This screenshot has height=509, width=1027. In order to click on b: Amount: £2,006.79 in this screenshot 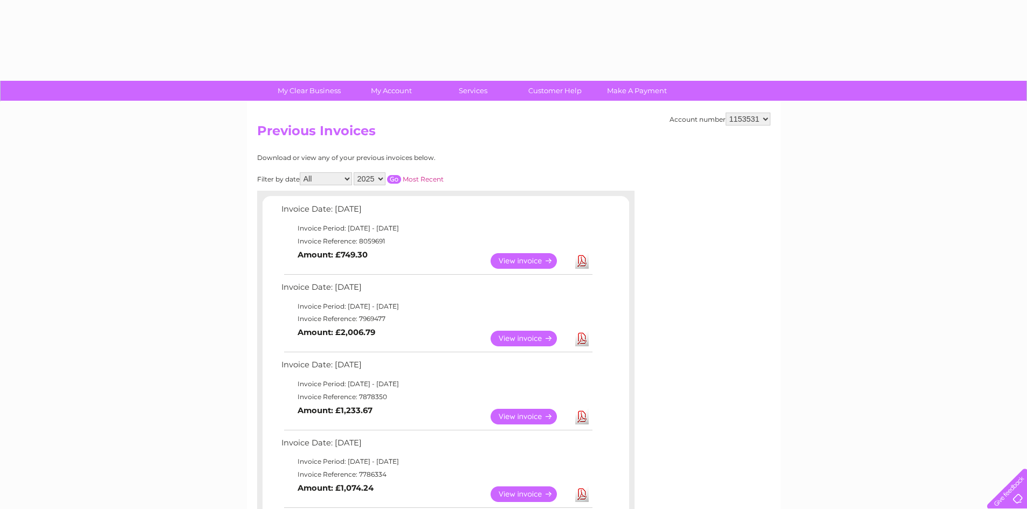, I will do `click(336, 333)`.